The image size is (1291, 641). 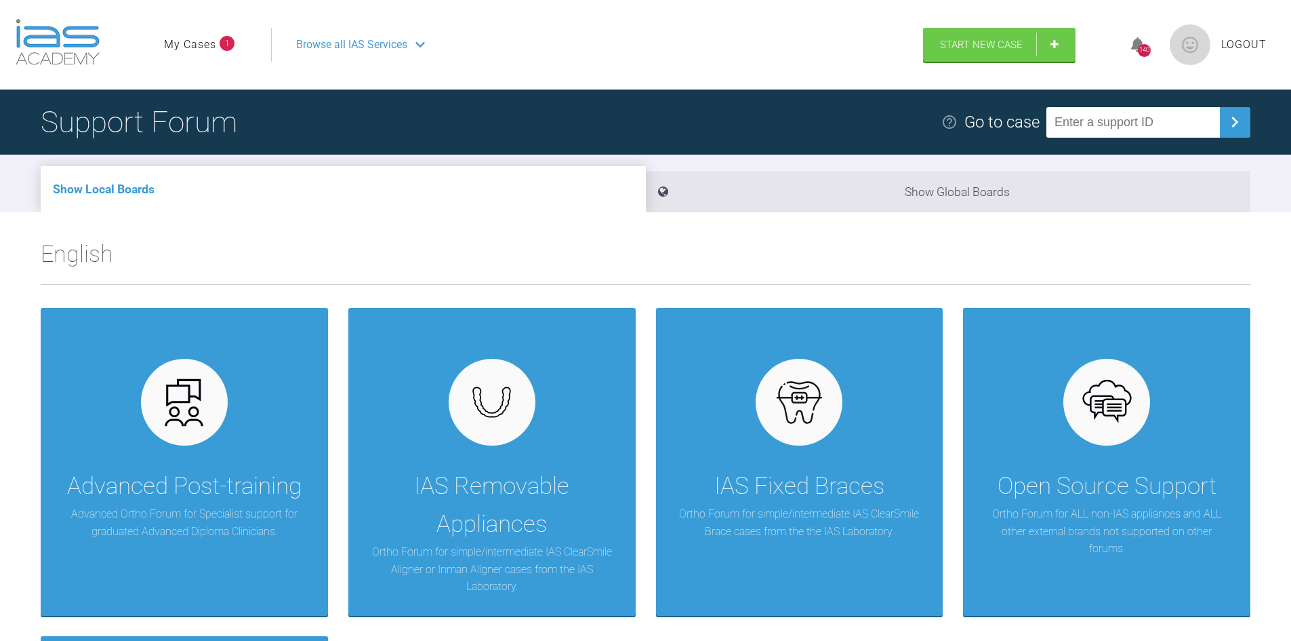 I want to click on a: IAS Fixed BracesOrtho Forum for simple/intermediate IAS ClearSmile Brace cases from the the IAS L..., so click(x=800, y=462).